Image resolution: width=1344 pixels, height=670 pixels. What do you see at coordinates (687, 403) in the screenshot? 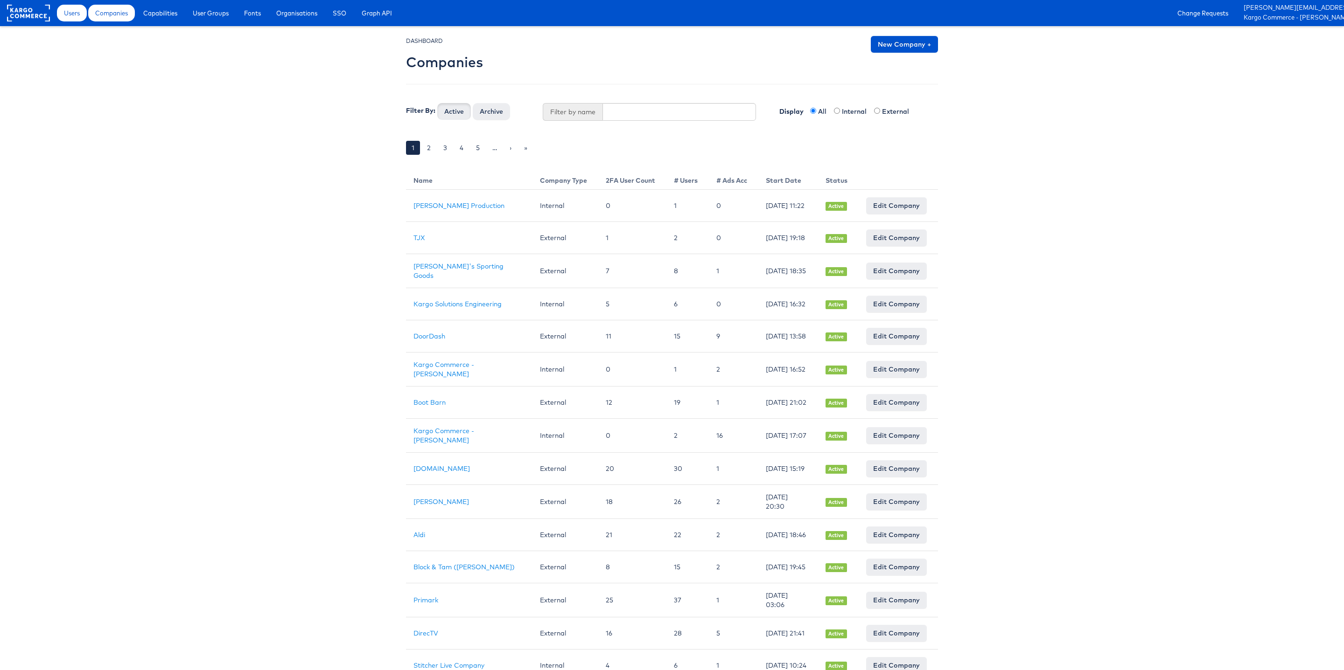
I see `td: 19` at bounding box center [687, 403].